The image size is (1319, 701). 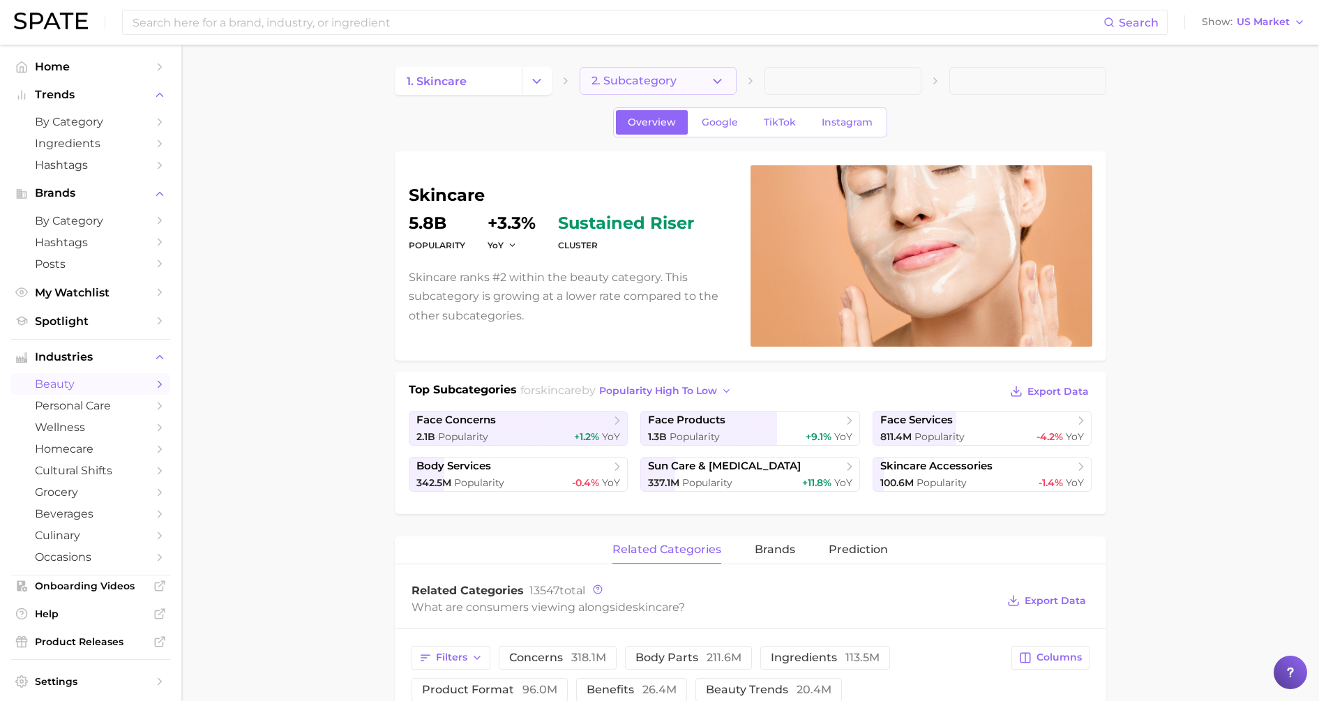 I want to click on span: Overview, so click(x=652, y=122).